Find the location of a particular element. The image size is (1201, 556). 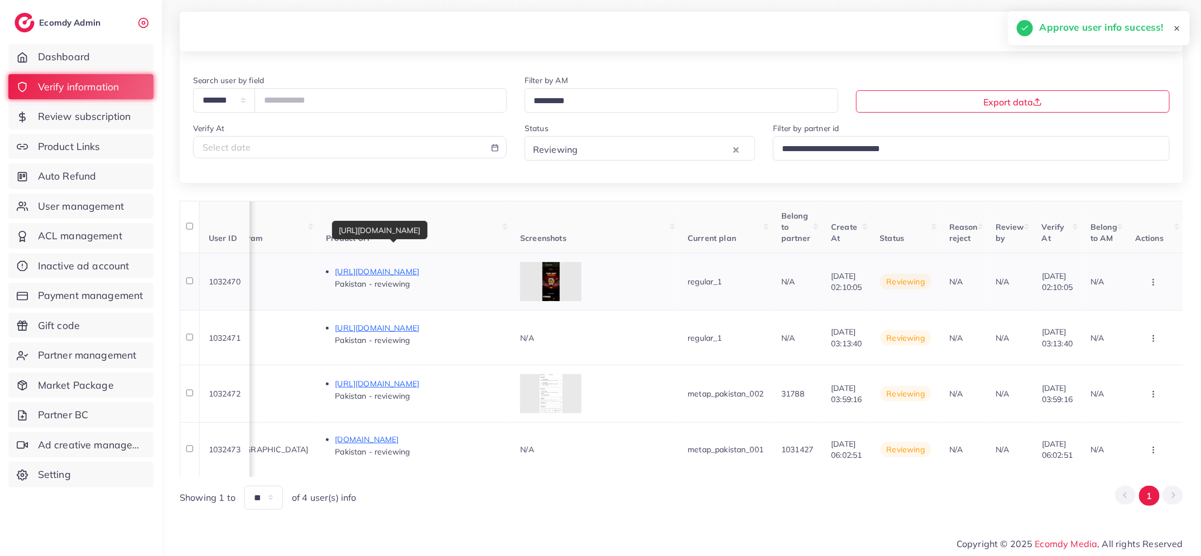

a: Partner management is located at coordinates (81, 355).